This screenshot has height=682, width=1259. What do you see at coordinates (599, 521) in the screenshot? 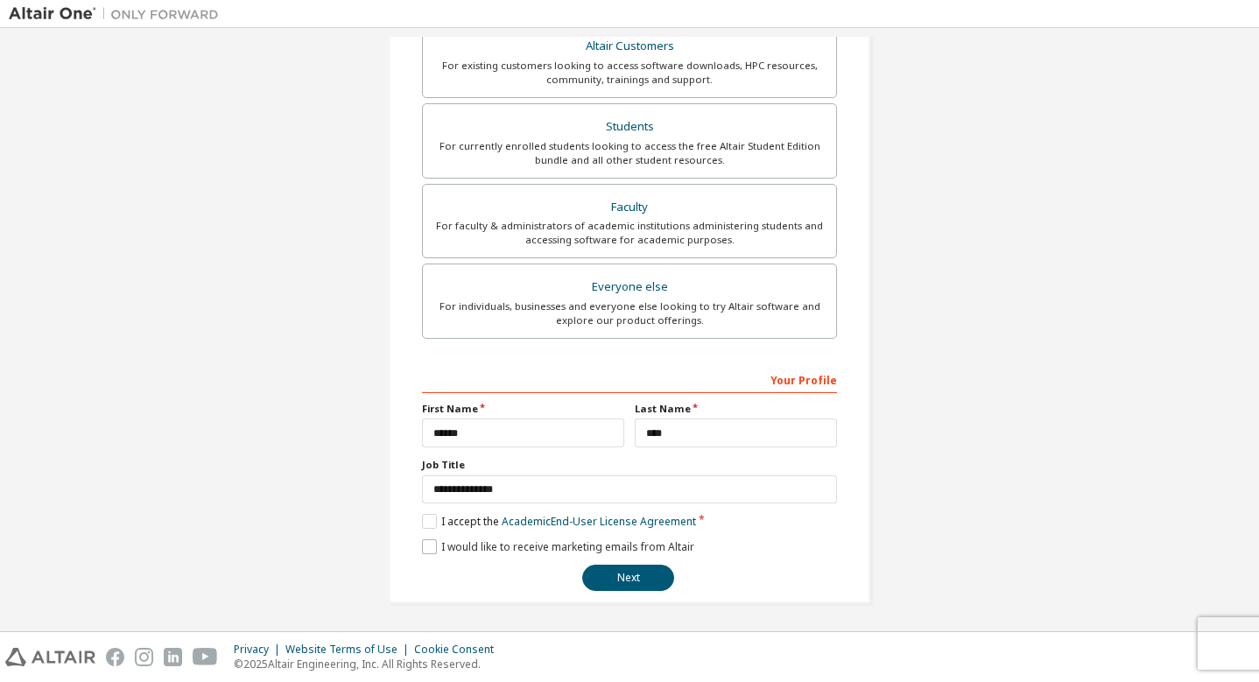
I see `a: Academic End-User License Agreement` at bounding box center [599, 521].